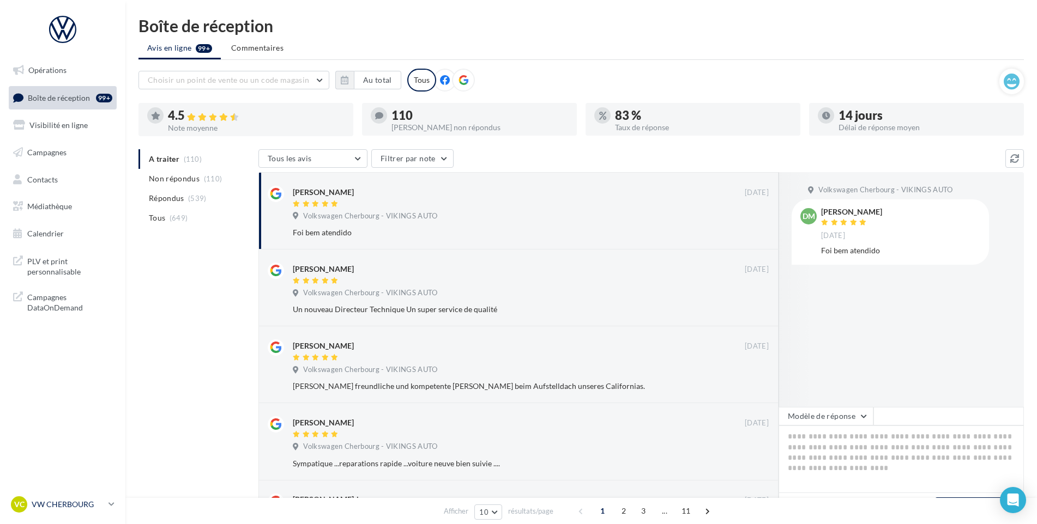 This screenshot has height=524, width=1037. What do you see at coordinates (45, 233) in the screenshot?
I see `span: Calendrier` at bounding box center [45, 233].